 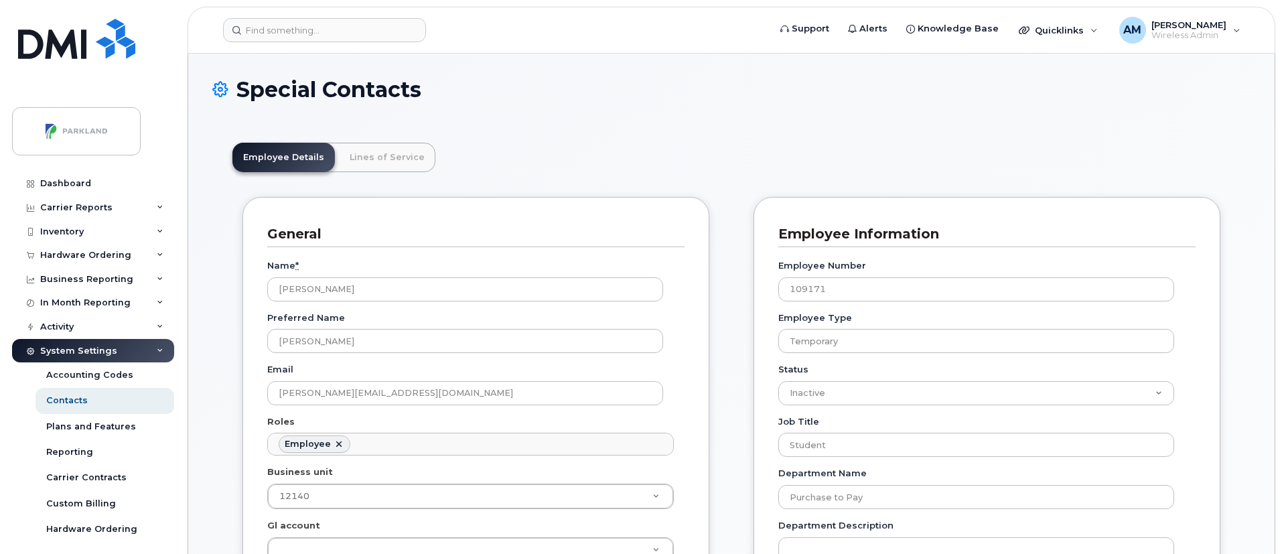 I want to click on a: 12140, so click(x=470, y=496).